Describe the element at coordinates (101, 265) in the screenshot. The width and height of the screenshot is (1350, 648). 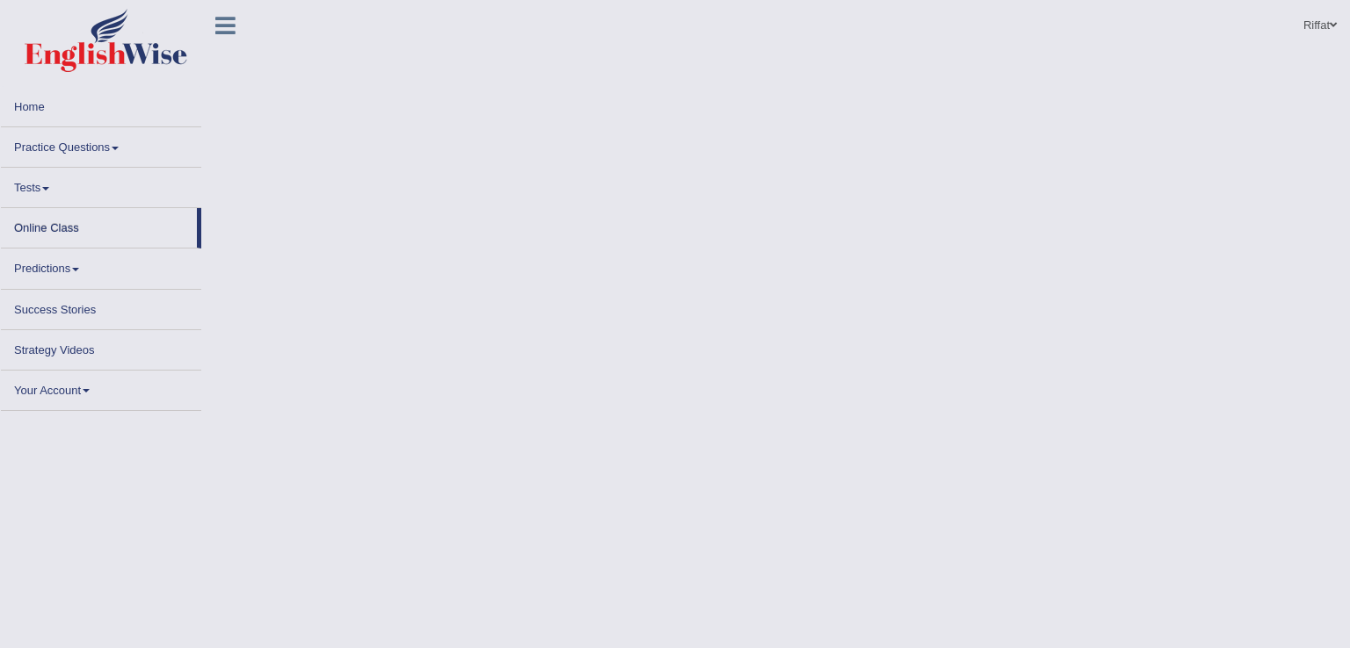
I see `a: Predictions` at that location.